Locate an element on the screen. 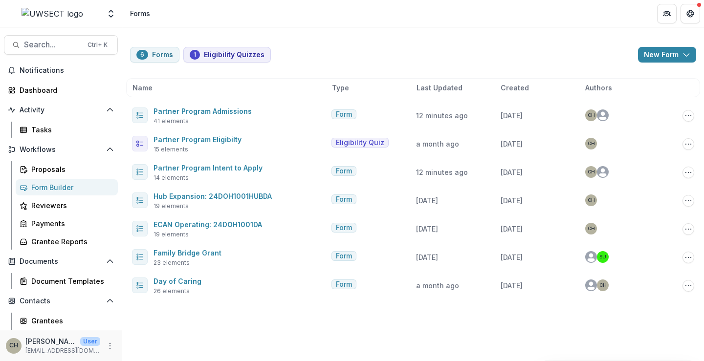  span: Last Updated is located at coordinates (439, 87).